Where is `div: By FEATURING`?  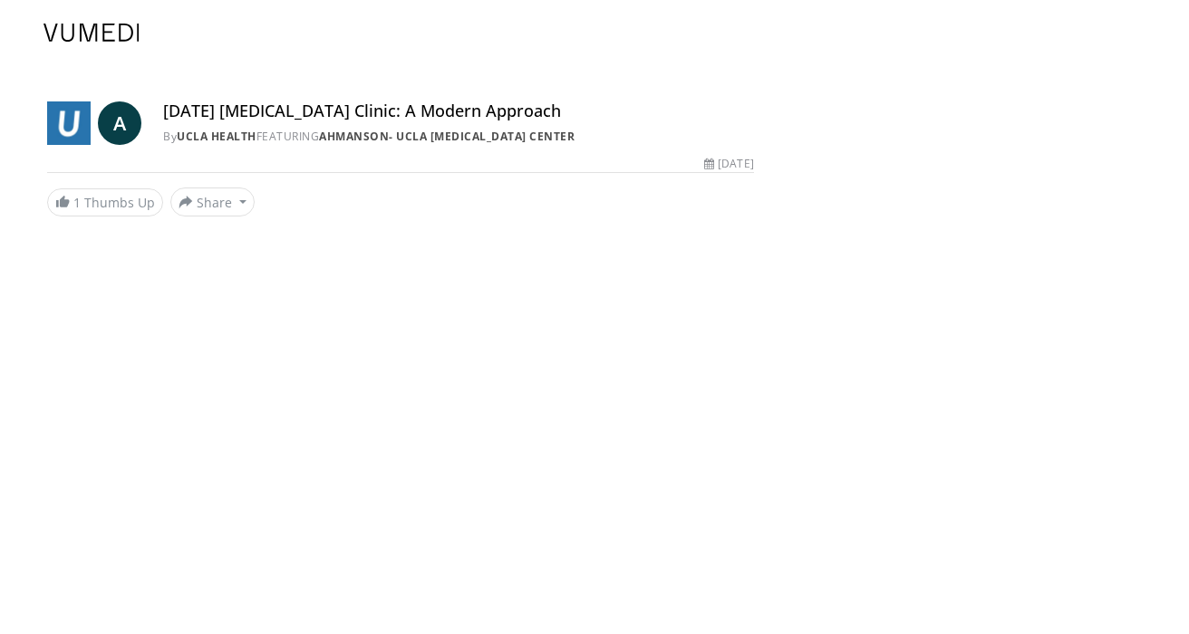 div: By FEATURING is located at coordinates (459, 137).